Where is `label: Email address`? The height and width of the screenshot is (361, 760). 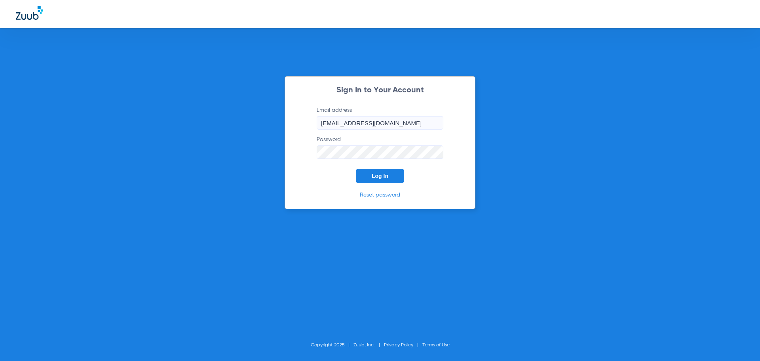 label: Email address is located at coordinates (380, 118).